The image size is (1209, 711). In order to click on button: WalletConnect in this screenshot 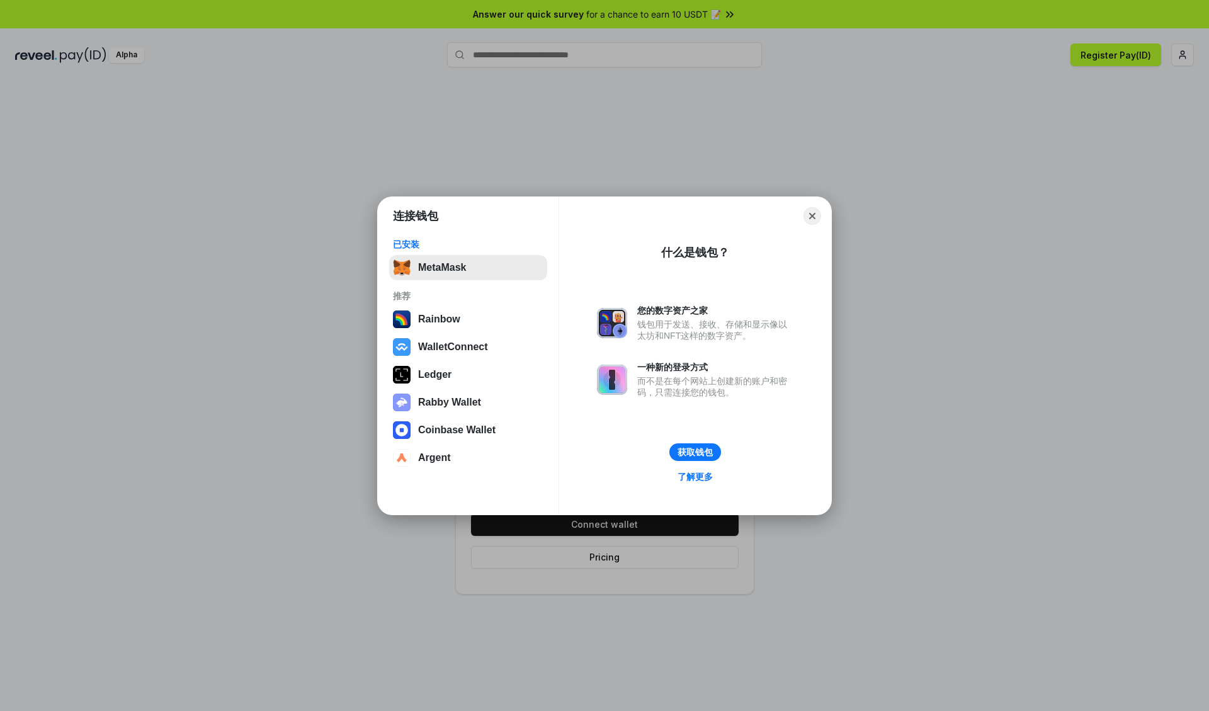, I will do `click(468, 347)`.